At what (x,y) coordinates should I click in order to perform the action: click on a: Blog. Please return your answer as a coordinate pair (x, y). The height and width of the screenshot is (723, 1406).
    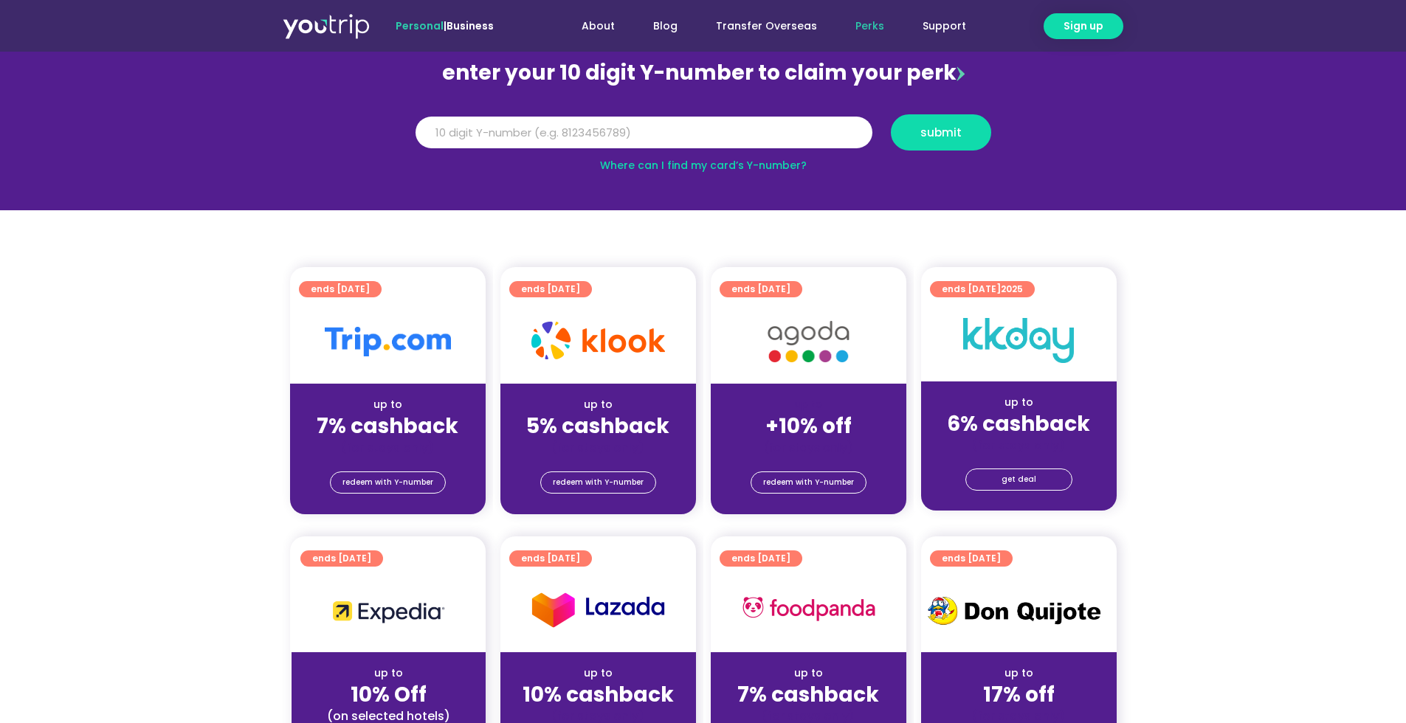
    Looking at the image, I should click on (665, 26).